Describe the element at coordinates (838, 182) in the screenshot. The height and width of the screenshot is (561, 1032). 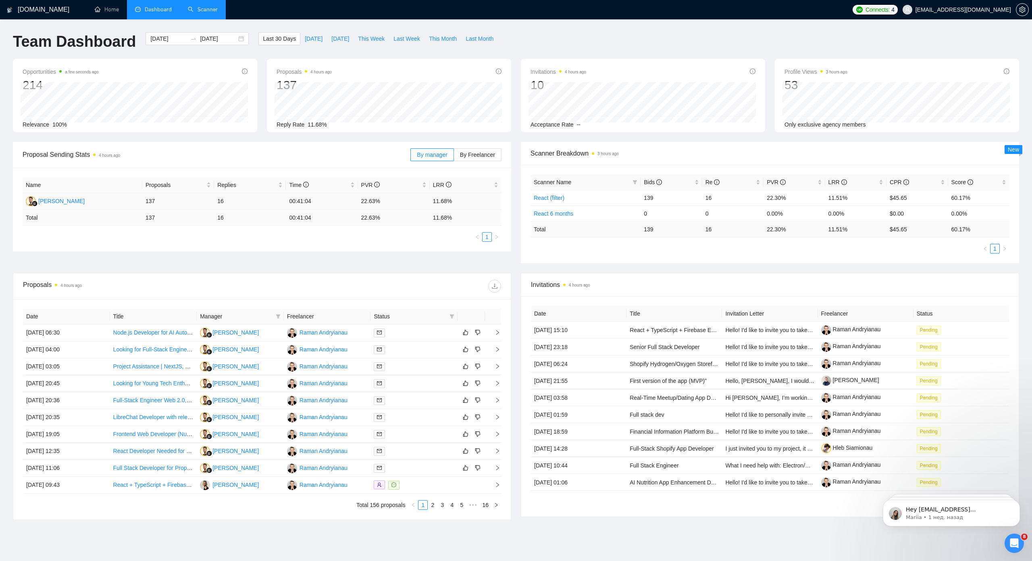
I see `span: LRR` at that location.